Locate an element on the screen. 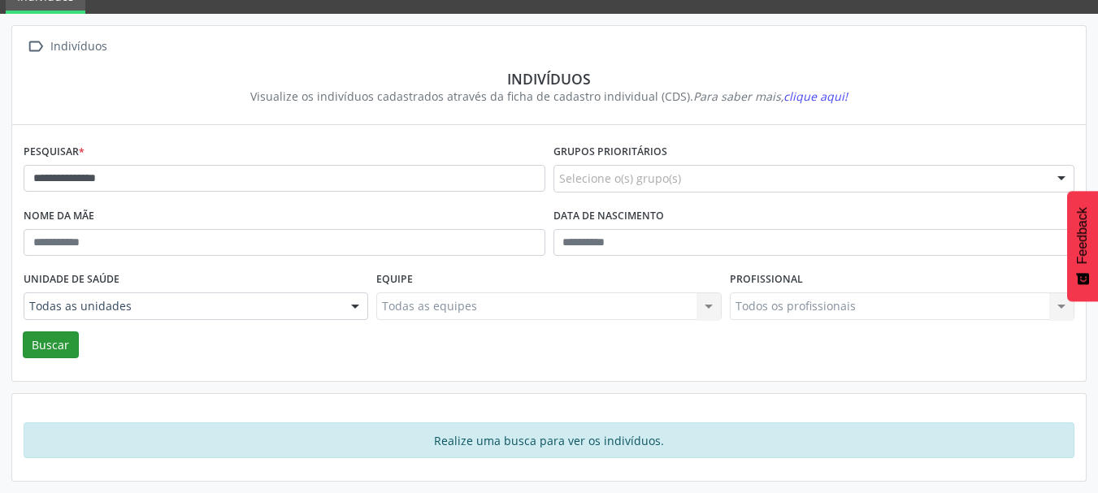 The image size is (1098, 493). label: Equipe is located at coordinates (394, 280).